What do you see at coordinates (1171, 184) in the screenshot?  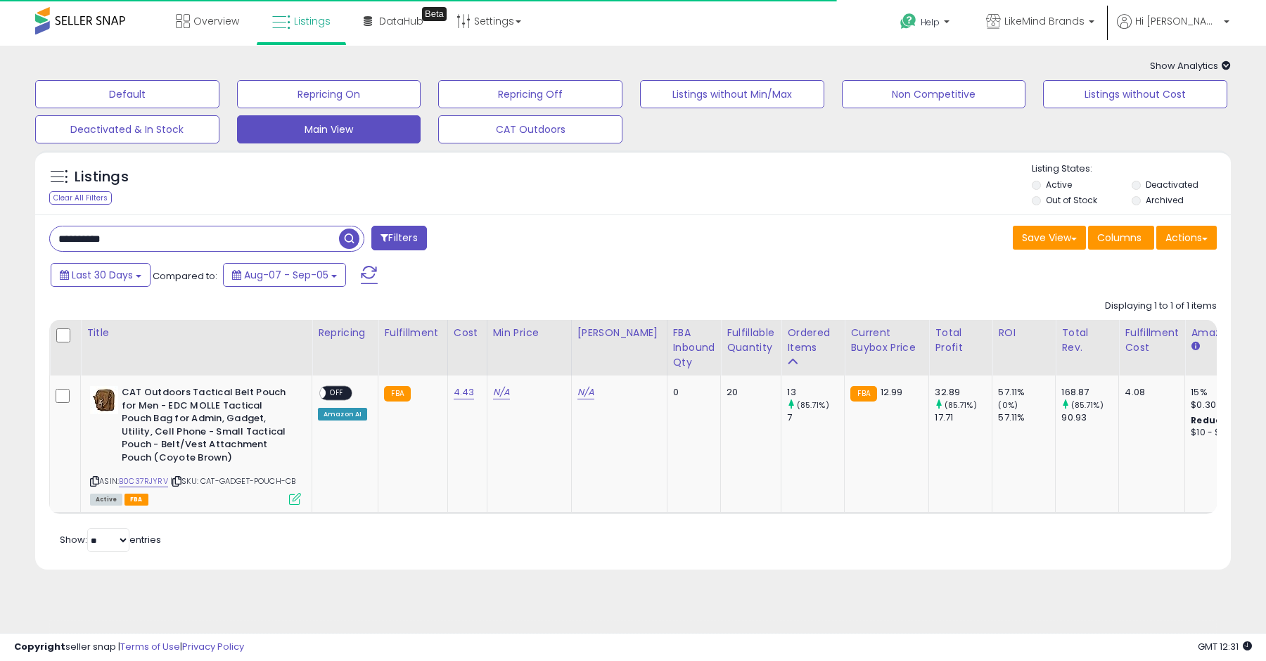 I see `label: Deactivated` at bounding box center [1171, 184].